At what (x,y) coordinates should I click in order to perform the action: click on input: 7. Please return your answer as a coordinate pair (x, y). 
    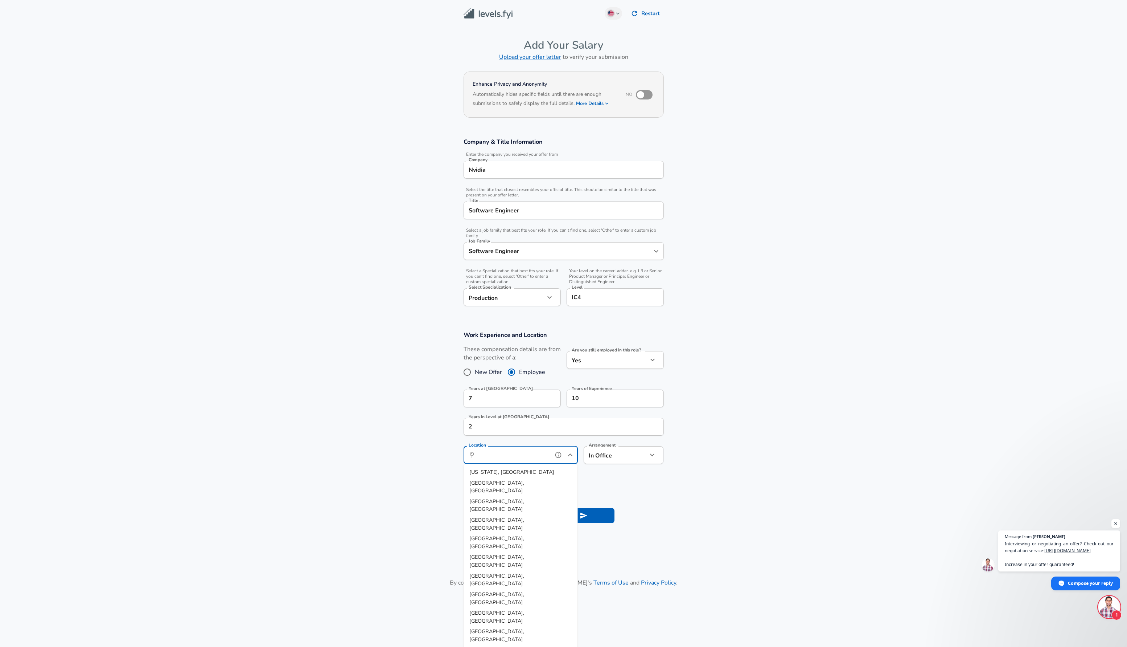
    Looking at the image, I should click on (607, 398).